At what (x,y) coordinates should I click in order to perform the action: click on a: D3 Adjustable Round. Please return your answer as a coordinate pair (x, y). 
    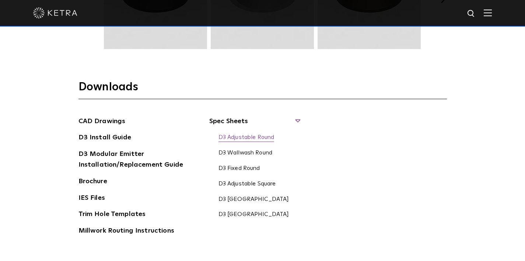
    Looking at the image, I should click on (246, 138).